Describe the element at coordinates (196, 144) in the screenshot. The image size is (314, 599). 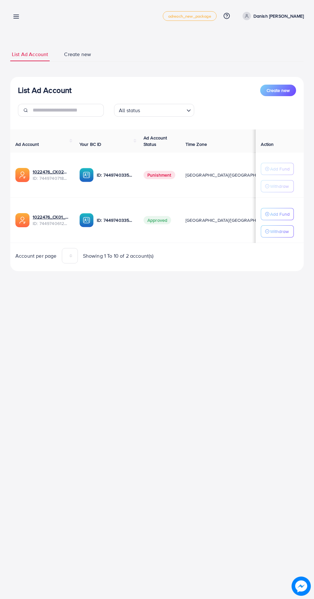
I see `span: Time Zone` at that location.